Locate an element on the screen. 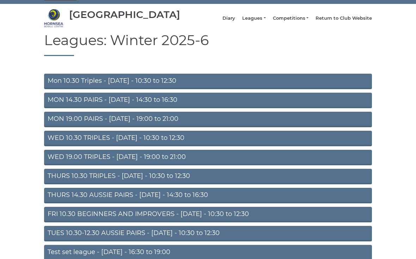 The height and width of the screenshot is (259, 416). a: Diary is located at coordinates (229, 18).